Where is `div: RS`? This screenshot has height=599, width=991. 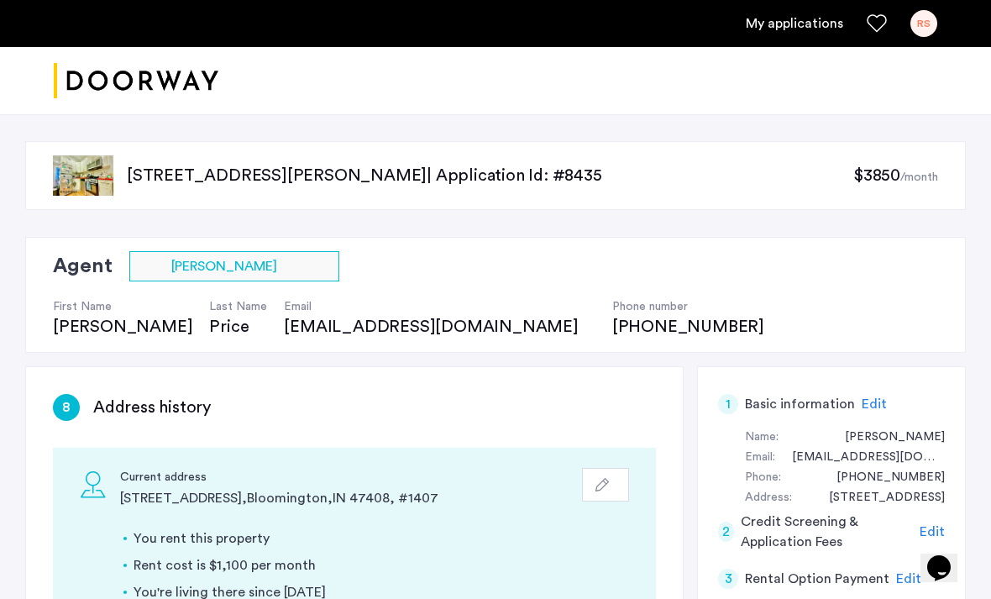 div: RS is located at coordinates (924, 24).